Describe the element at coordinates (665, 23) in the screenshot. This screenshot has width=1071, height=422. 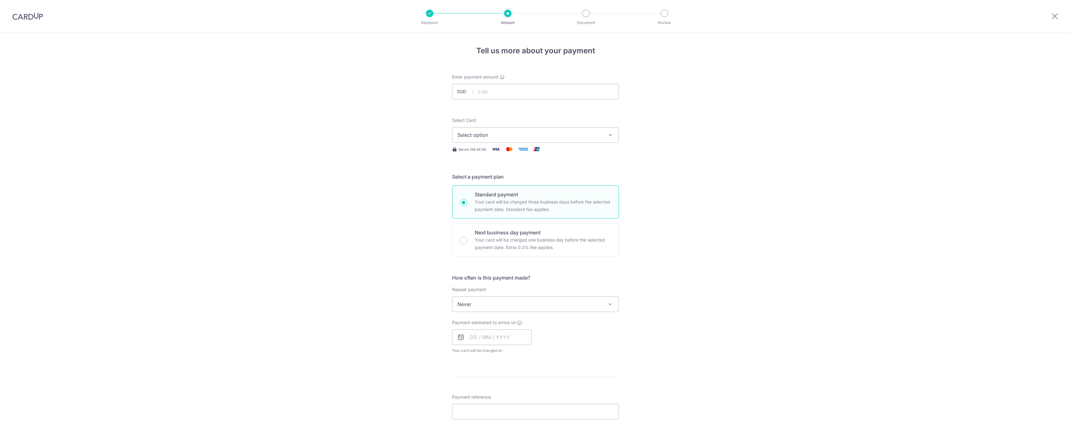
I see `p: Review` at that location.